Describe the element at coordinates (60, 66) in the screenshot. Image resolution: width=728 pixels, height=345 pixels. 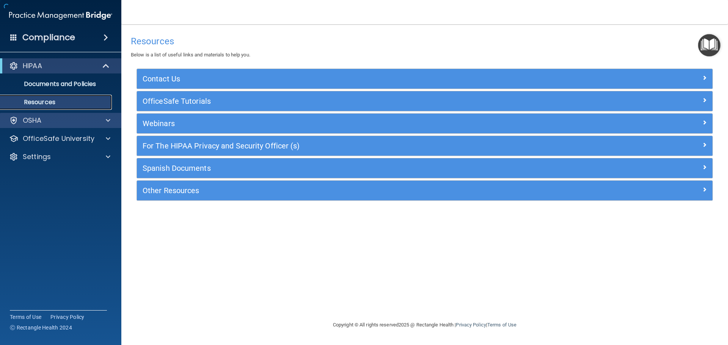
I see `a: HIPAA` at that location.